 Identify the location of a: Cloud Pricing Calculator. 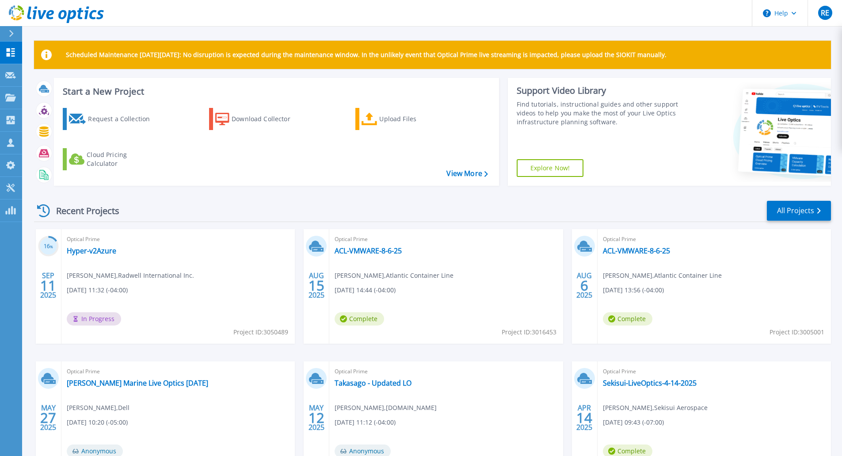
(112, 159).